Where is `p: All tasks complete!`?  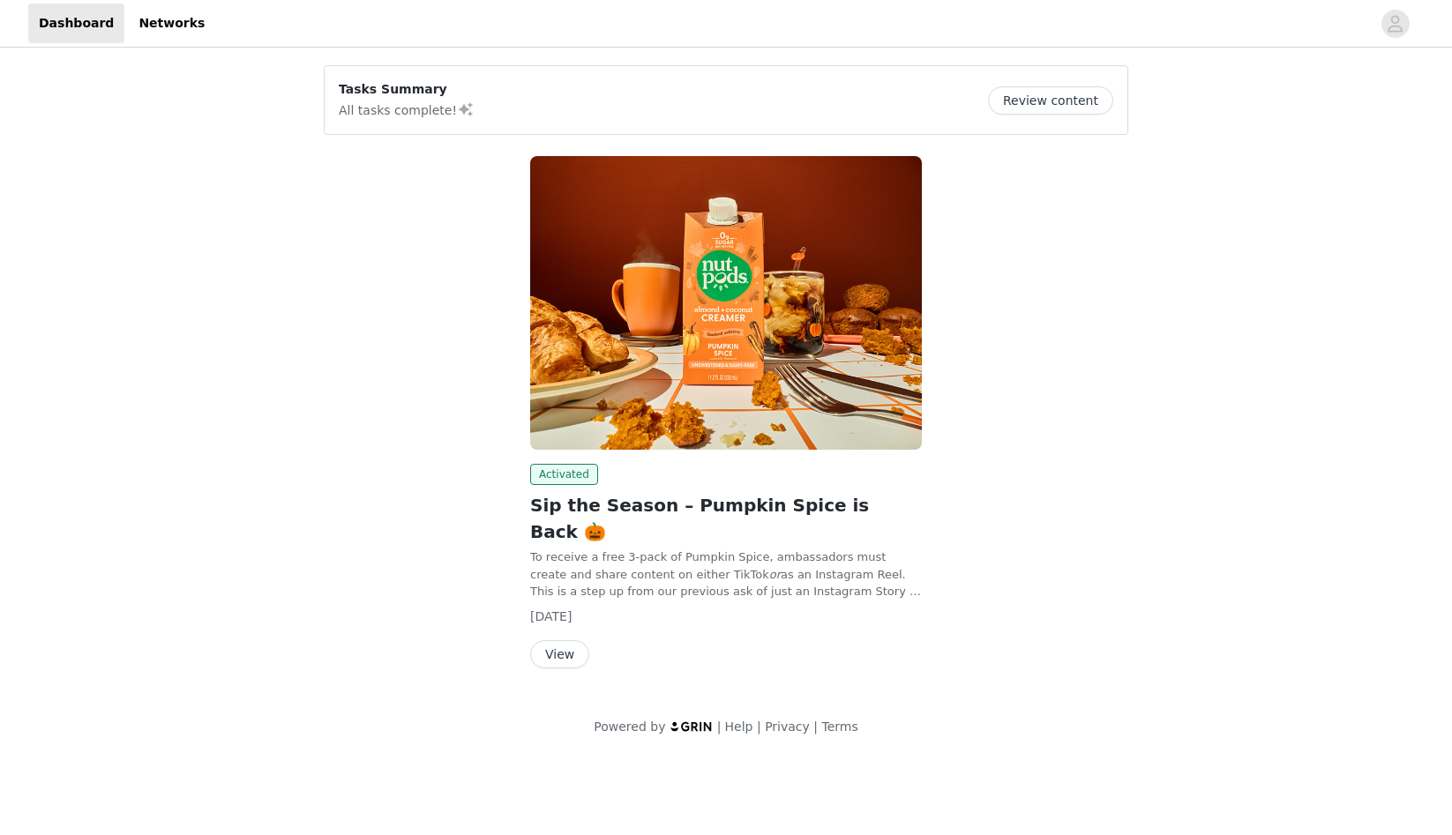
p: All tasks complete! is located at coordinates (407, 109).